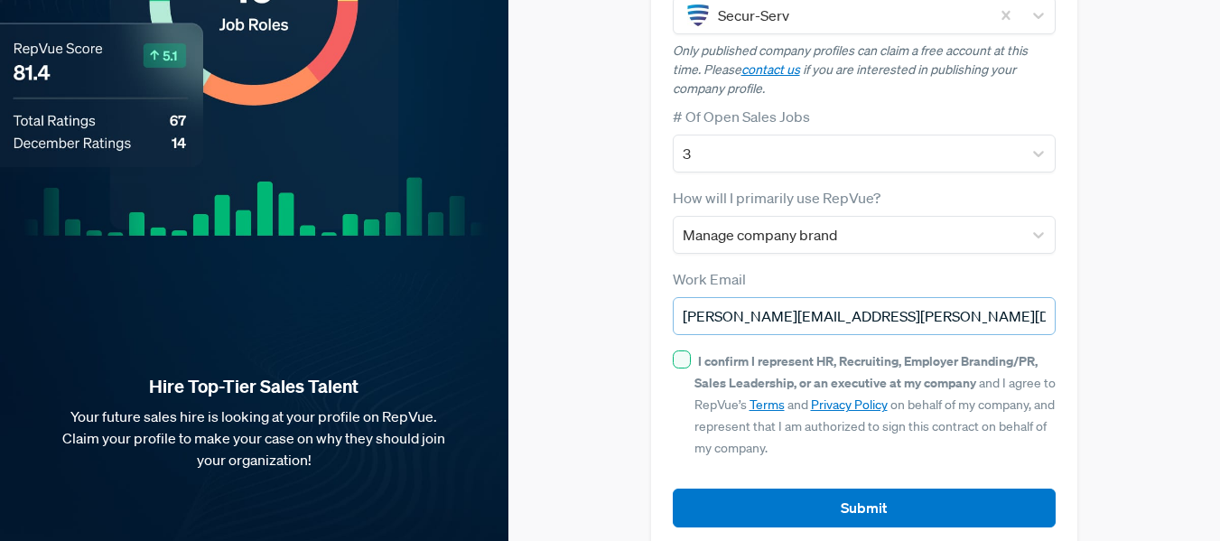 The height and width of the screenshot is (541, 1220). Describe the element at coordinates (864, 508) in the screenshot. I see `button: Submit` at that location.